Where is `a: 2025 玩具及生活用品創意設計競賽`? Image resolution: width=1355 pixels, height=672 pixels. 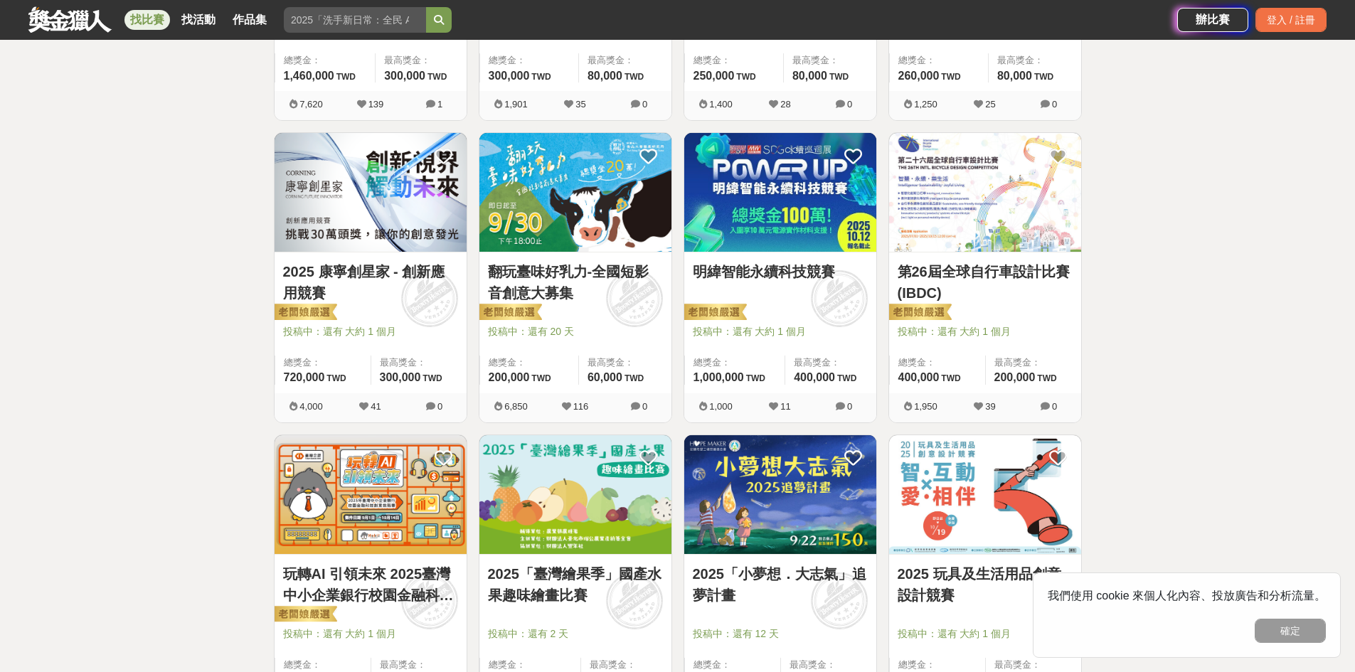
a: 2025 玩具及生活用品創意設計競賽 is located at coordinates (985, 585).